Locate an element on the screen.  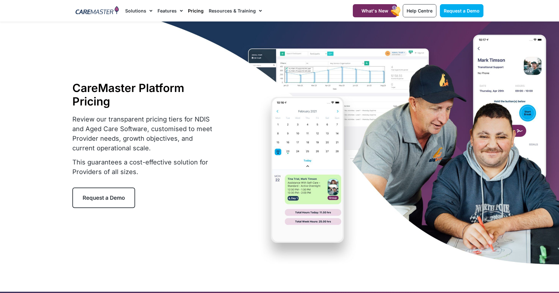
h1: CareMaster Platform Pricing is located at coordinates (145, 95).